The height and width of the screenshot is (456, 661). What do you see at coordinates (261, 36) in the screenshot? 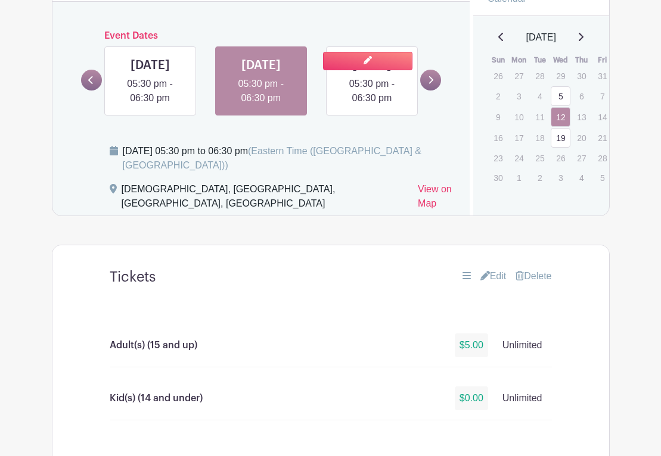
I see `h6: Event Dates` at bounding box center [261, 36].